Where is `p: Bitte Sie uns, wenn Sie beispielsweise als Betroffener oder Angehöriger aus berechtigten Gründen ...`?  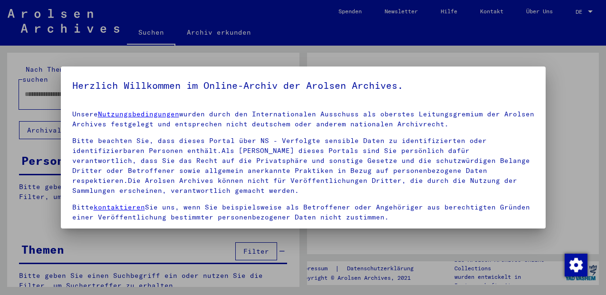
p: Bitte Sie uns, wenn Sie beispielsweise als Betroffener oder Angehöriger aus berechtigten Gründen ... is located at coordinates (303, 212).